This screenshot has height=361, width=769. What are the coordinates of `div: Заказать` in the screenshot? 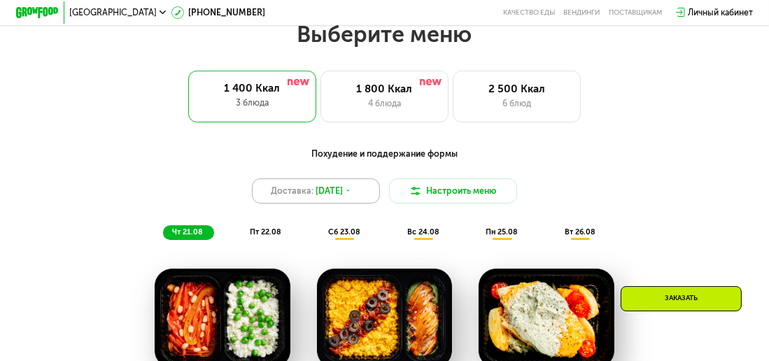 It's located at (681, 299).